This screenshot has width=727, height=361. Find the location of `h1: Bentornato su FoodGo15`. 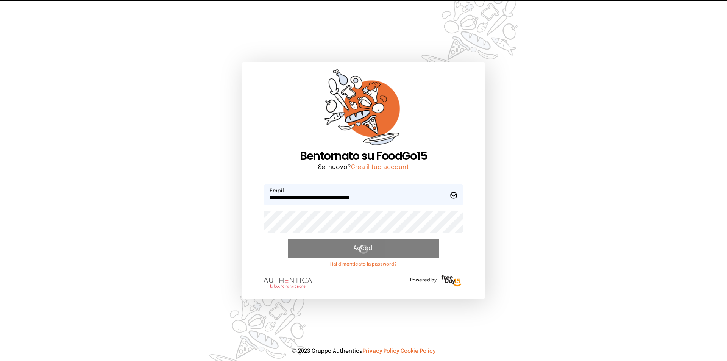

h1: Bentornato su FoodGo15 is located at coordinates (363, 156).